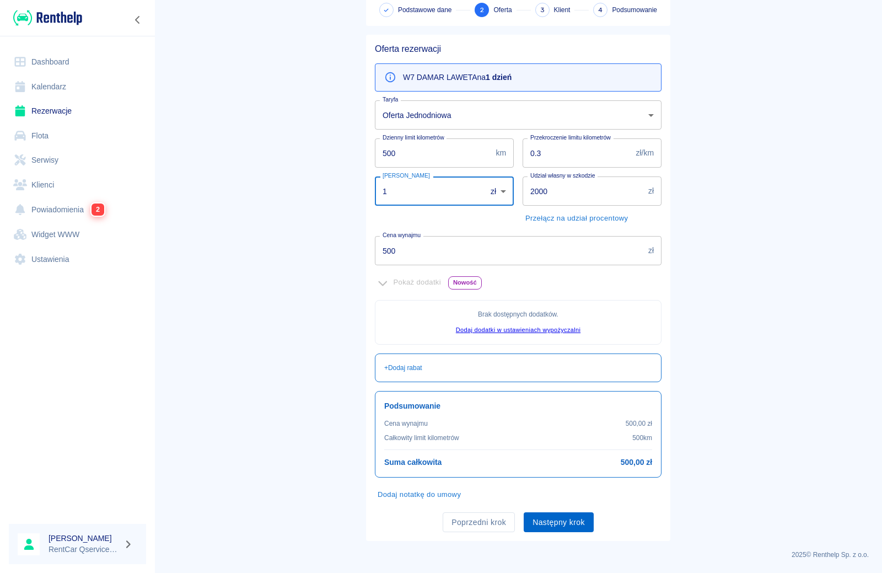  What do you see at coordinates (563, 175) in the screenshot?
I see `label: Udział własny w szkodzie` at bounding box center [563, 175].